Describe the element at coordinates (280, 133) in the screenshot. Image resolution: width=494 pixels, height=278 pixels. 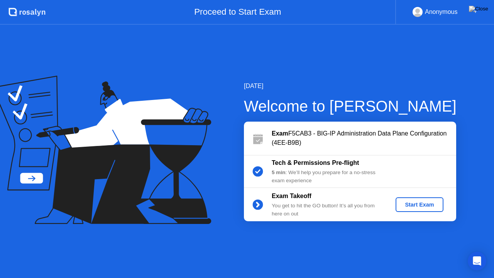
I see `b: Exam` at that location.